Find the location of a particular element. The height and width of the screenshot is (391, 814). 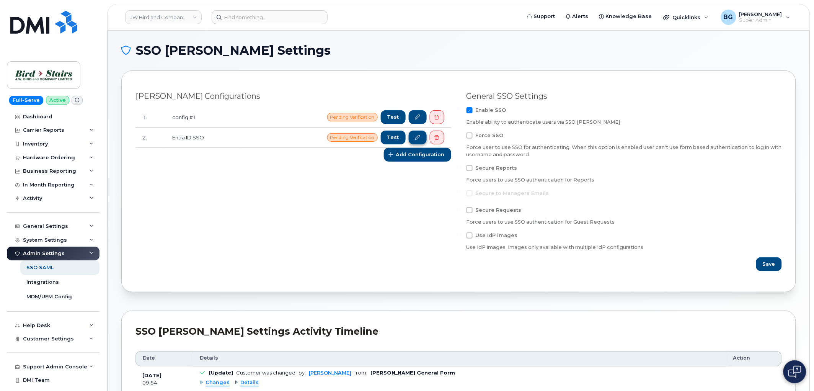

span: Force SSO is located at coordinates (490, 135).